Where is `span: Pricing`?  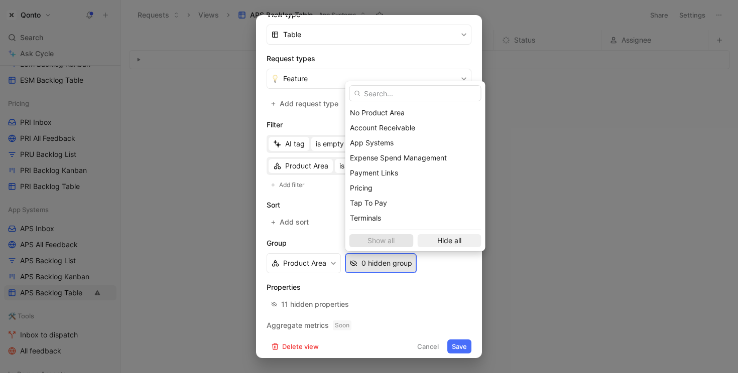
span: Pricing is located at coordinates (361, 188).